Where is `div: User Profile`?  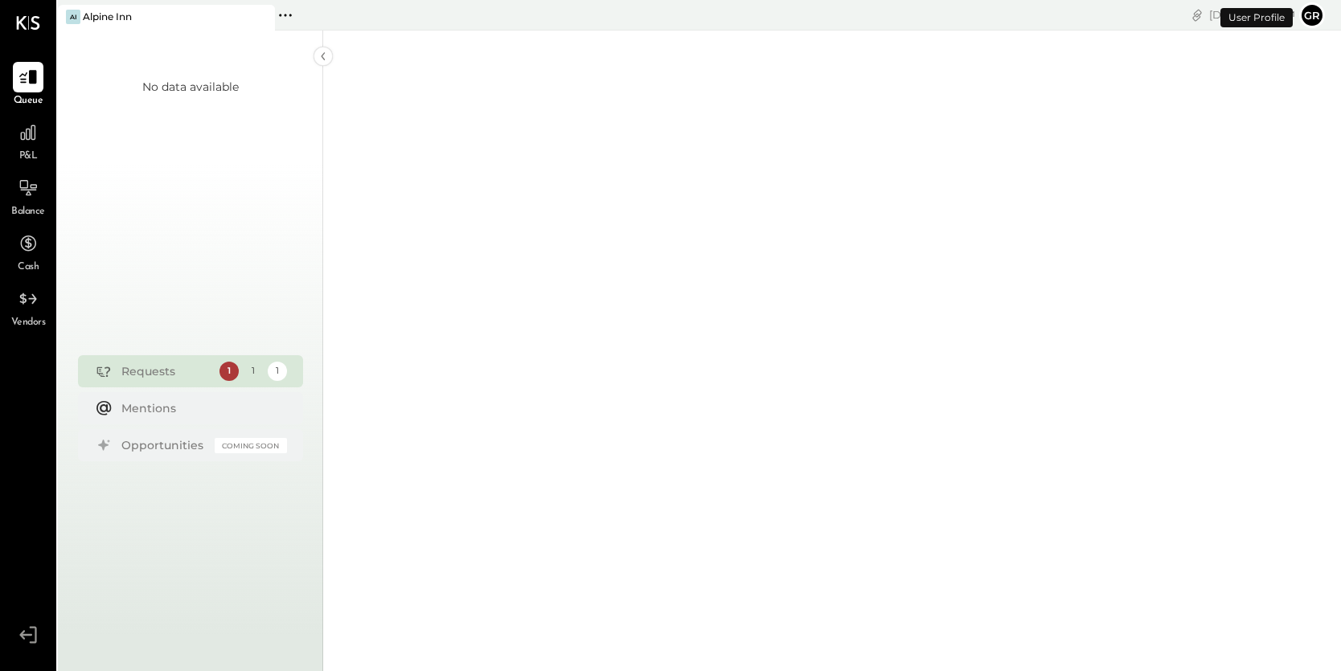
div: User Profile is located at coordinates (1256, 18).